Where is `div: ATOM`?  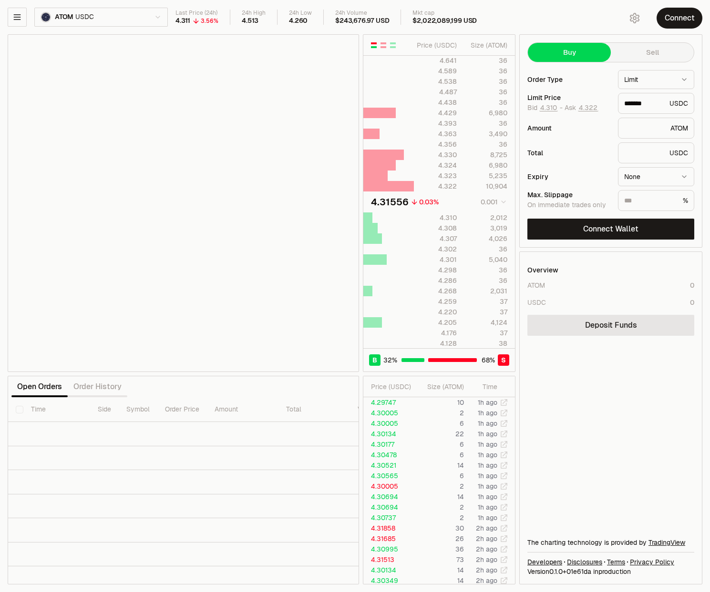
div: ATOM is located at coordinates (656, 128).